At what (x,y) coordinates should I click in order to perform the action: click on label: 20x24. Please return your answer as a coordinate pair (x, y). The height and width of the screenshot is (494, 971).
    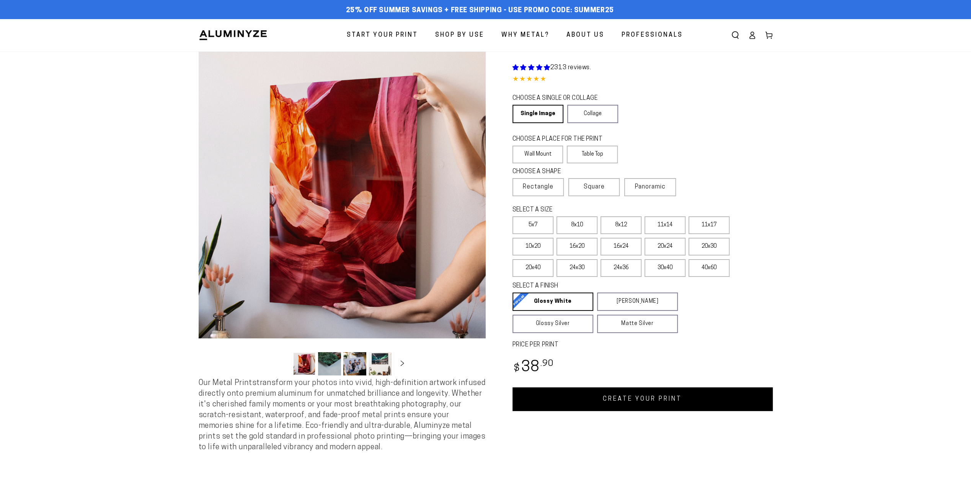
    Looking at the image, I should click on (665, 247).